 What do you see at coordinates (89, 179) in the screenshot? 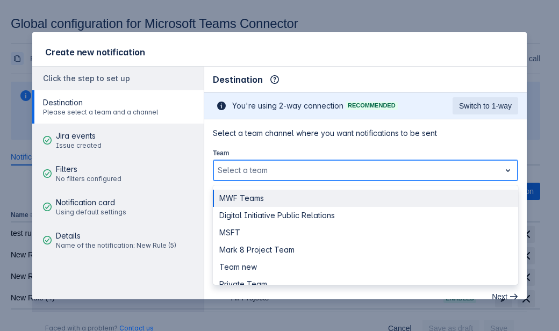
I see `span: No filters configured` at bounding box center [89, 179].